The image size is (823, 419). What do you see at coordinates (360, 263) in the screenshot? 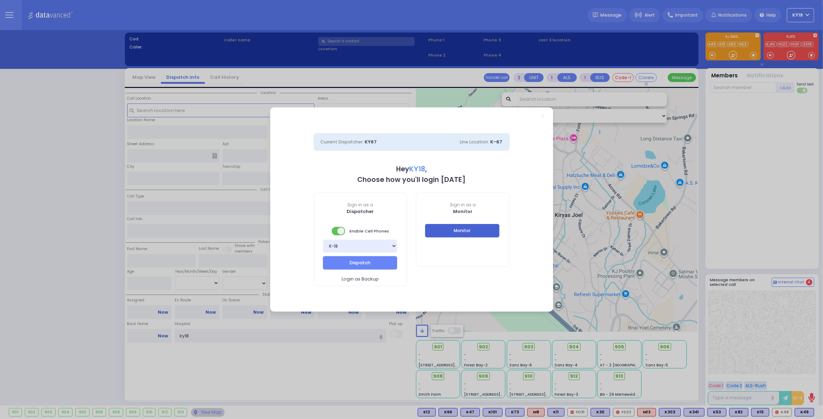
I see `button: Dispatch` at bounding box center [360, 263].